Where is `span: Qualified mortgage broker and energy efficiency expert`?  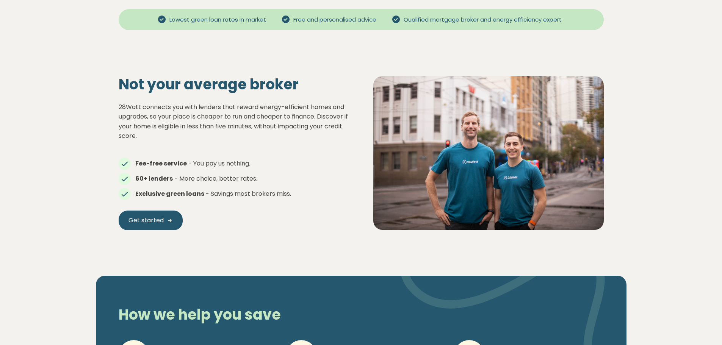 span: Qualified mortgage broker and energy efficiency expert is located at coordinates (482, 20).